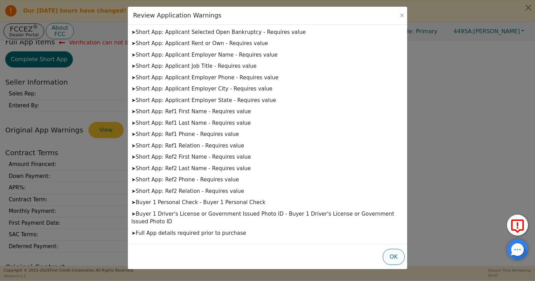 Image resolution: width=535 pixels, height=281 pixels. Describe the element at coordinates (267, 123) in the screenshot. I see `p: ➤ Short App: Ref1 Last Name - Requires value` at that location.